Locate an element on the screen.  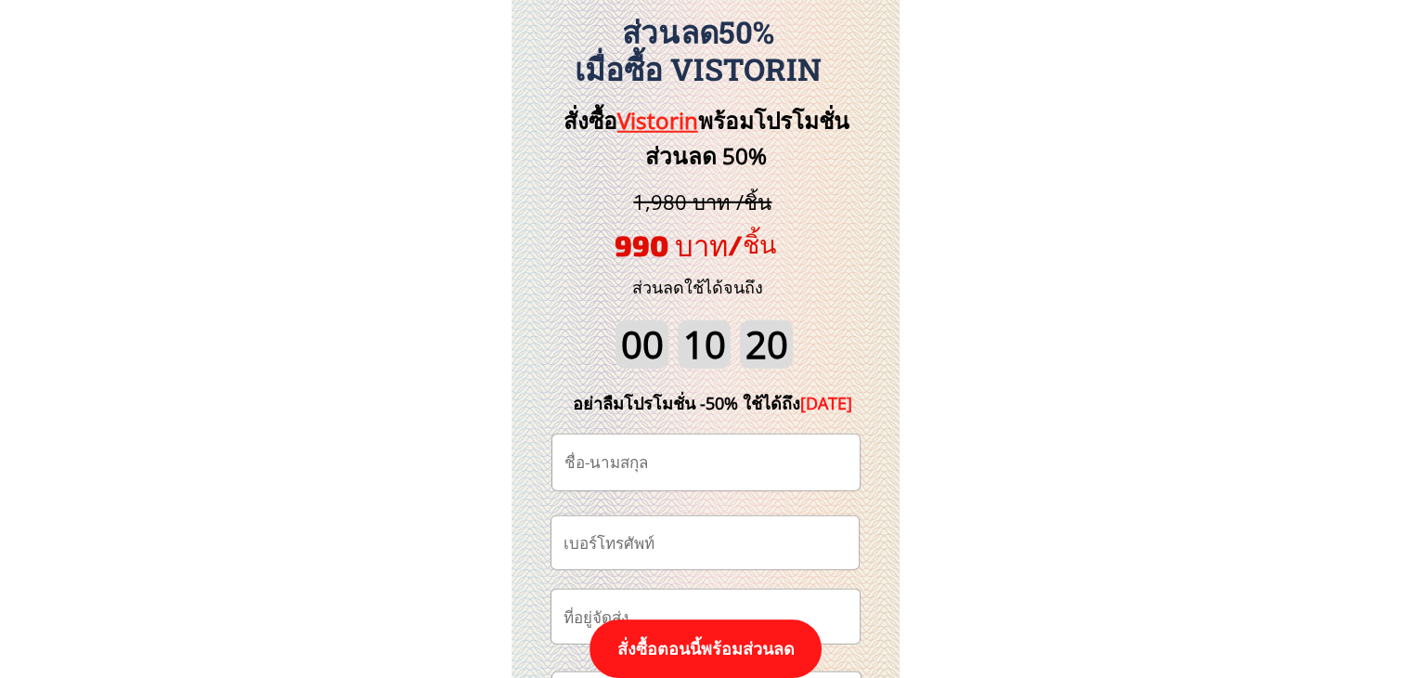
h3: ส่วนลดใช้ได้จนถึง is located at coordinates (697, 287).